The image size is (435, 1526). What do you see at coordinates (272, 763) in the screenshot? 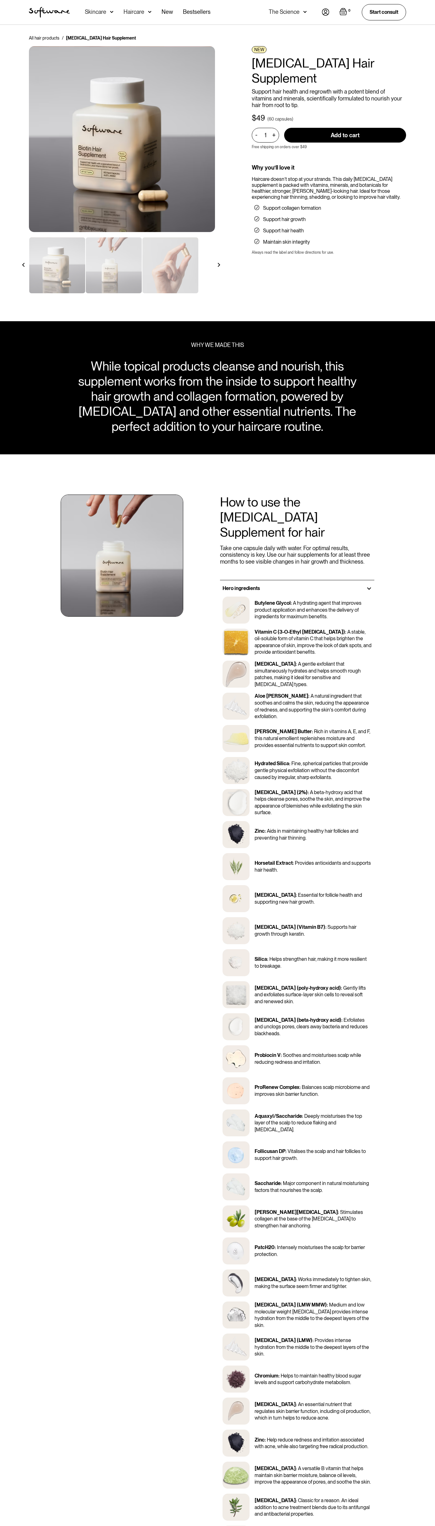
I see `p: Hydrated Silica` at bounding box center [272, 763].